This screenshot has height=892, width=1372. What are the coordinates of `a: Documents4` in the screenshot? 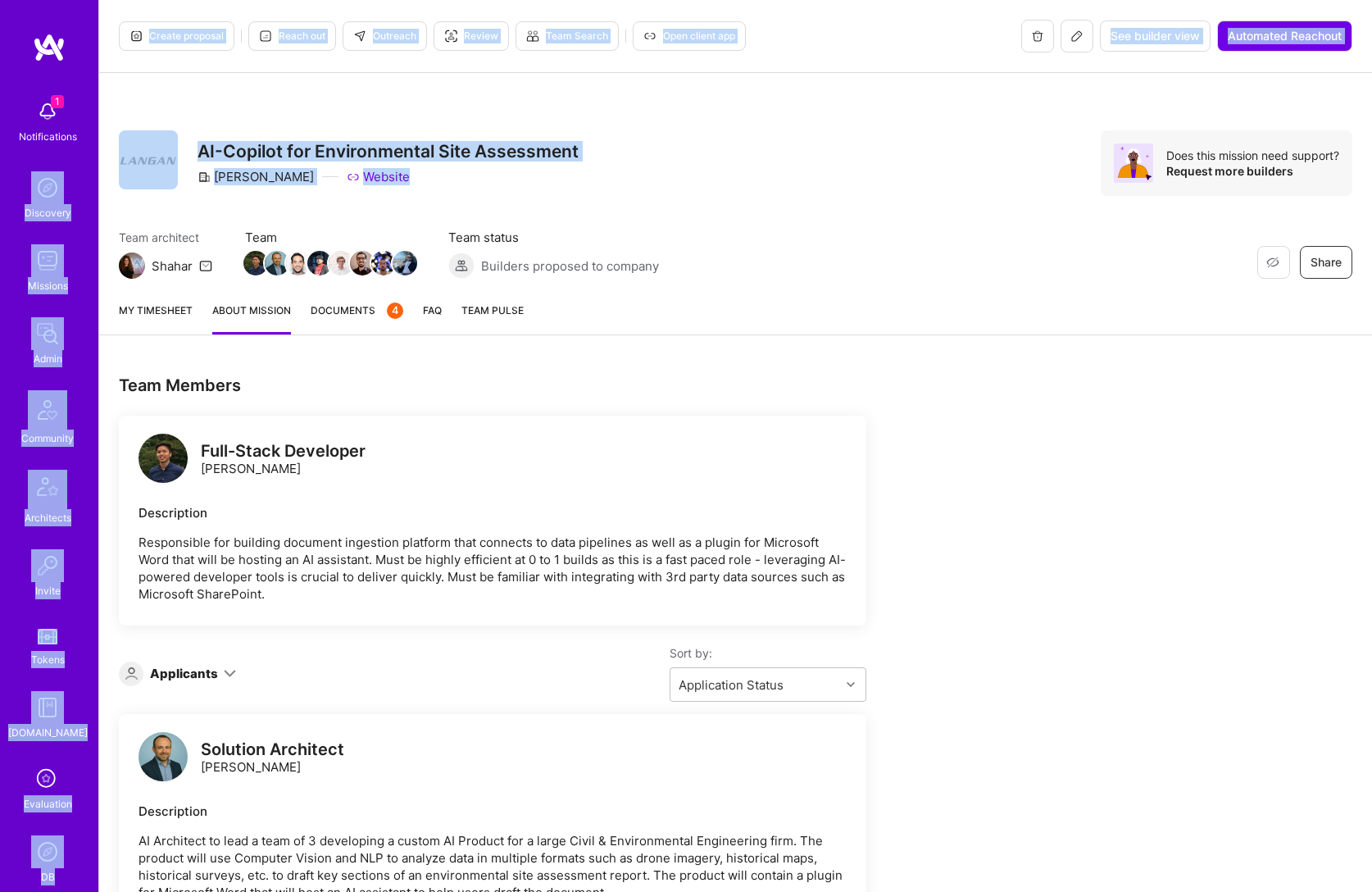 It's located at (357, 318).